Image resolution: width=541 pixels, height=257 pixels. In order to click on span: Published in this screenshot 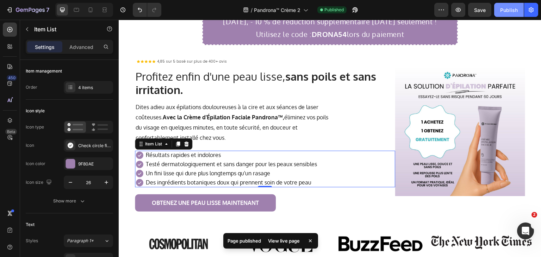, I will do `click(334, 10)`.